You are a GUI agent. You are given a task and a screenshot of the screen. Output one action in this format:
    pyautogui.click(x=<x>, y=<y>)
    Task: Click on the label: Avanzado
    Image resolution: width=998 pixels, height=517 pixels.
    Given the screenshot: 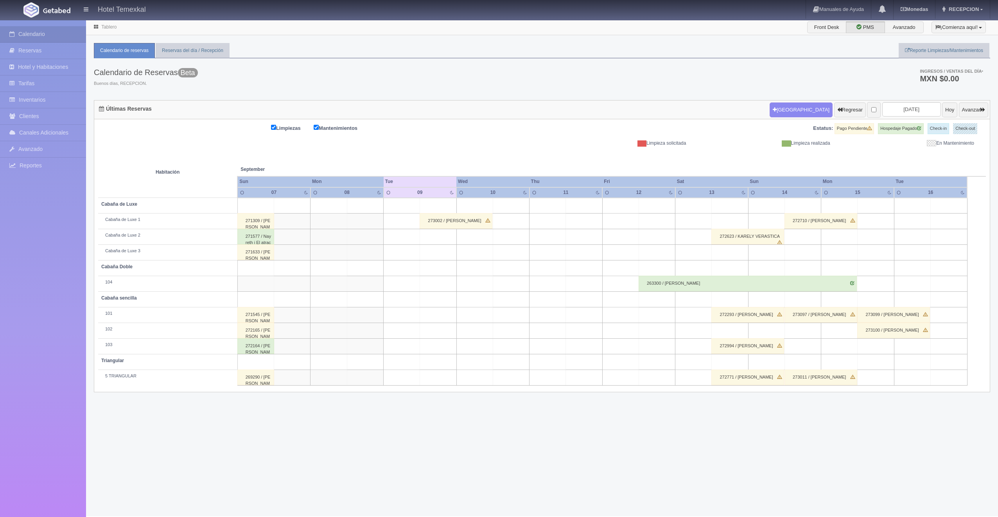 What is the action you would take?
    pyautogui.click(x=904, y=27)
    